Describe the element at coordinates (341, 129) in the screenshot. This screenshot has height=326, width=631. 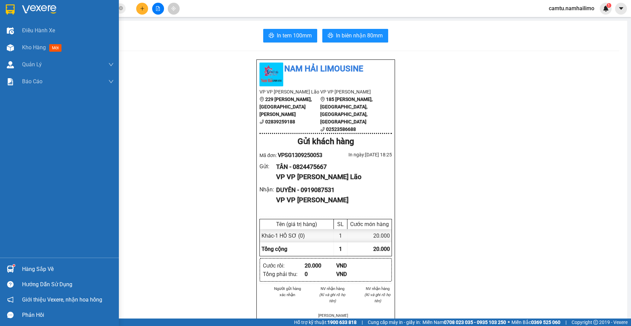
I see `b: 02523586688` at that location.